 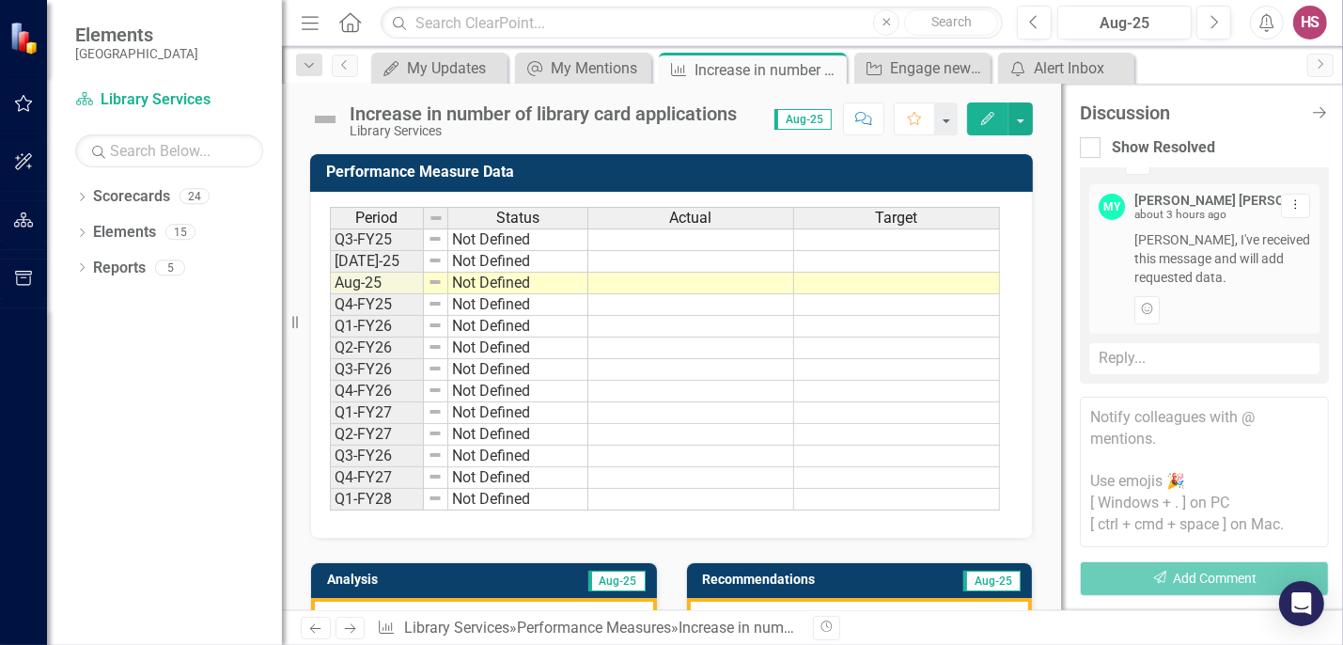 What do you see at coordinates (439, 68) in the screenshot?
I see `a: My Updates` at bounding box center [439, 68].